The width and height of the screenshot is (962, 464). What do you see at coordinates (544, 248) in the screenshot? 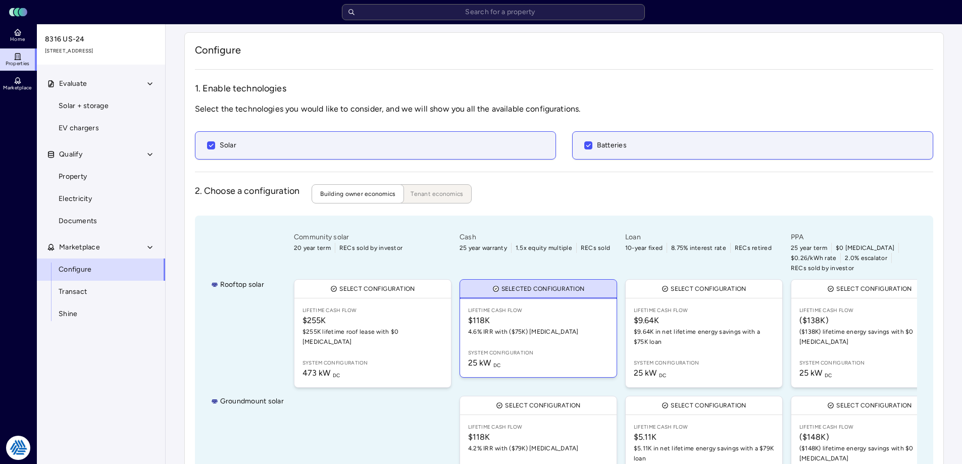
I see `span: 1.5x equity multiple` at bounding box center [544, 248].